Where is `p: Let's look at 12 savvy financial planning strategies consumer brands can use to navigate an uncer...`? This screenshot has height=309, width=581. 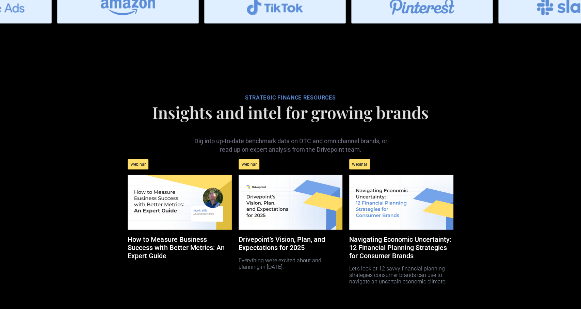 p: Let's look at 12 savvy financial planning strategies consumer brands can use to navigate an uncer... is located at coordinates (401, 272).